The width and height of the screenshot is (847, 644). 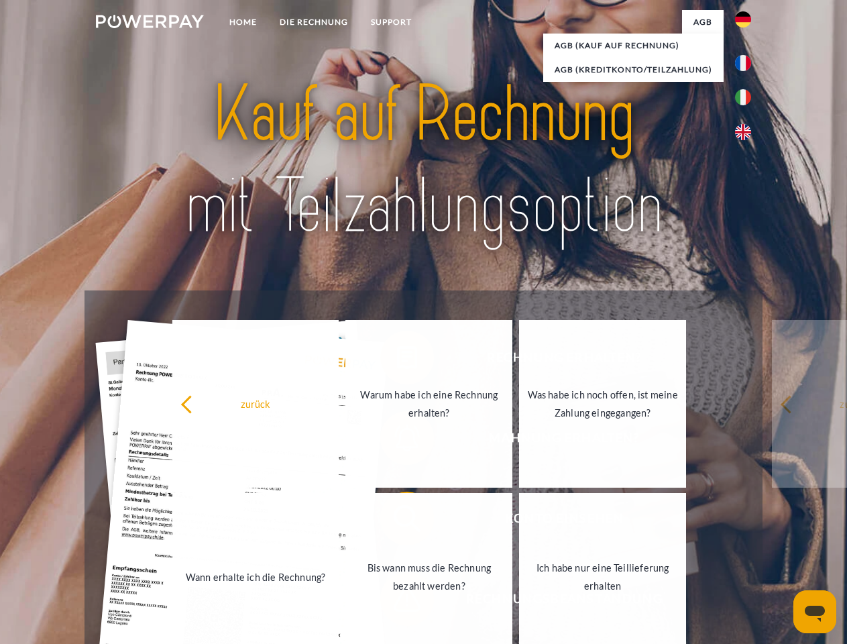 What do you see at coordinates (743, 132) in the screenshot?
I see `img: en` at bounding box center [743, 132].